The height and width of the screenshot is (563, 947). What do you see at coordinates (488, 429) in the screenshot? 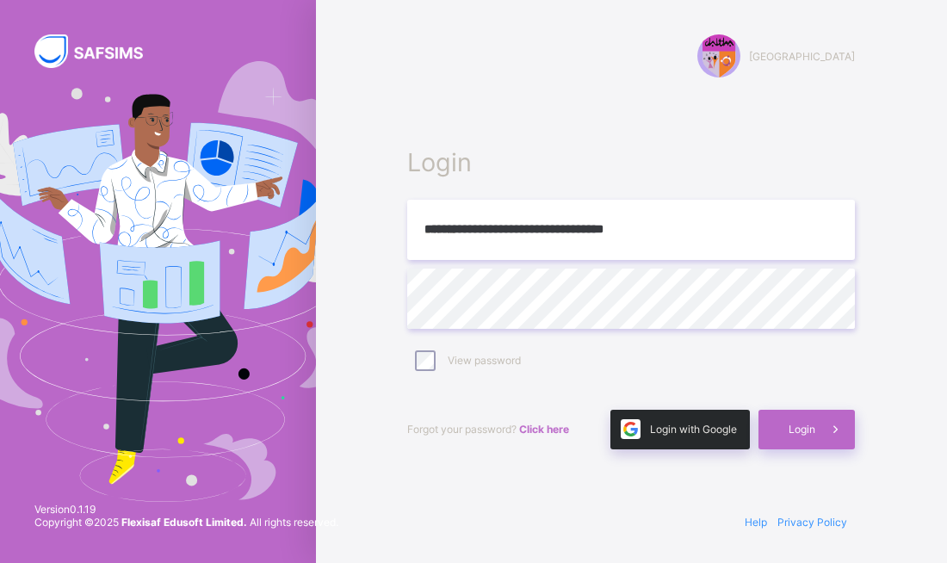
I see `span: Forgot your password?` at bounding box center [488, 429].